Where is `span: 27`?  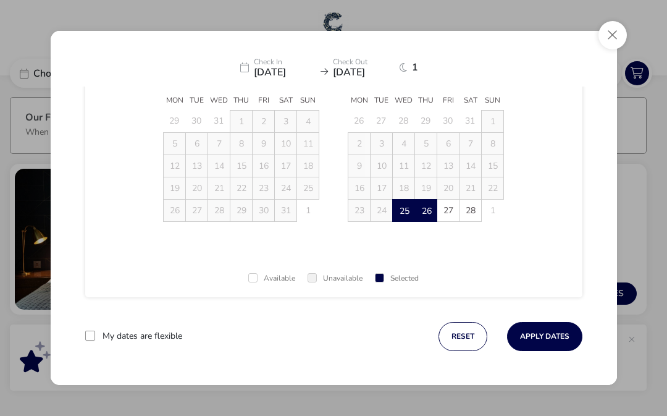
span: 27 is located at coordinates (448, 210).